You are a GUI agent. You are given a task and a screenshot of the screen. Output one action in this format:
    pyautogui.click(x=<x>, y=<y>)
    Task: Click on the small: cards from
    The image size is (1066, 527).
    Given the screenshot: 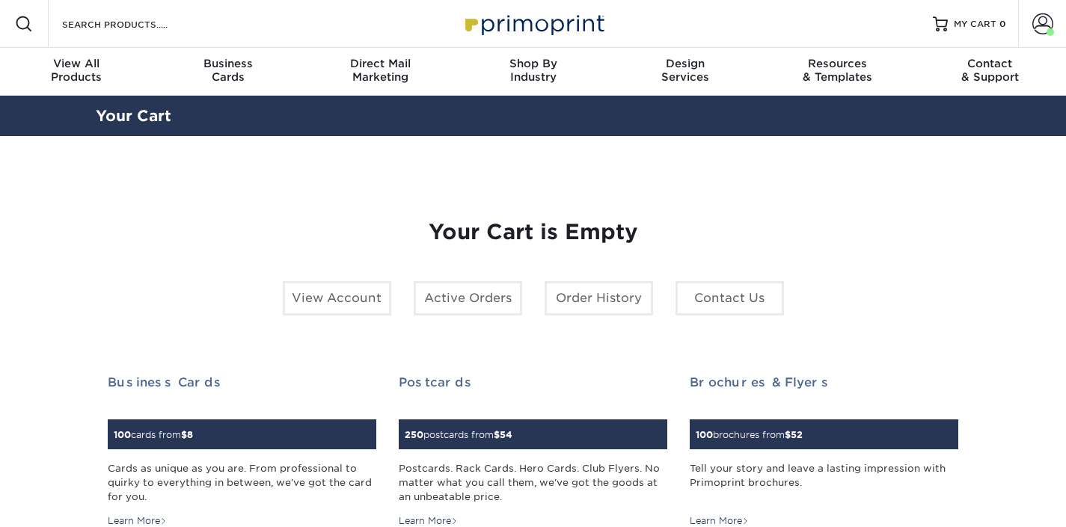 What is the action you would take?
    pyautogui.click(x=153, y=435)
    